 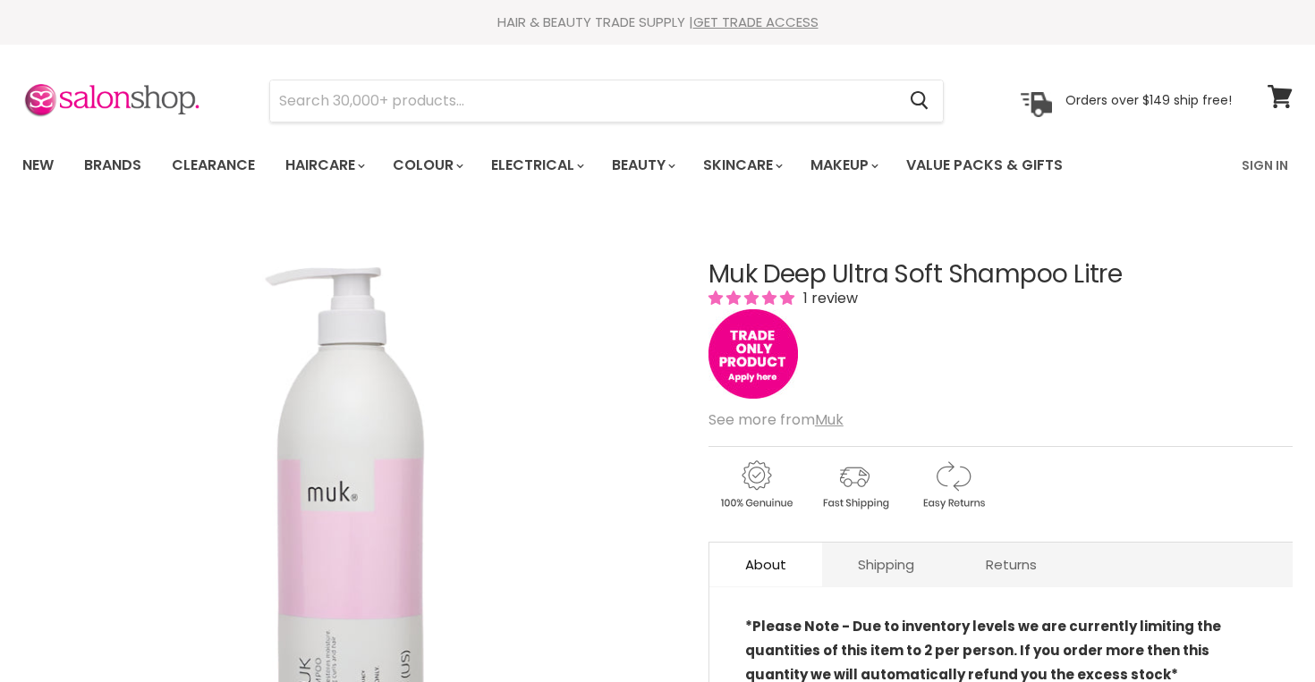 What do you see at coordinates (427, 165) in the screenshot?
I see `a: Colour` at bounding box center [427, 165].